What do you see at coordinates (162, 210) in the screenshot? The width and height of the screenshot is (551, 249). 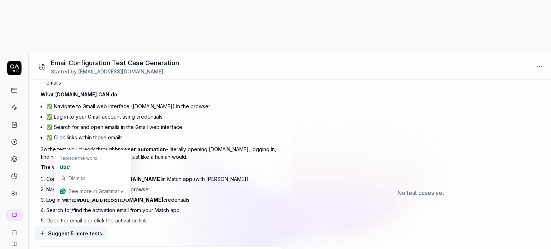 I see `li: Search for/find the activation email from your Match app` at bounding box center [162, 210].